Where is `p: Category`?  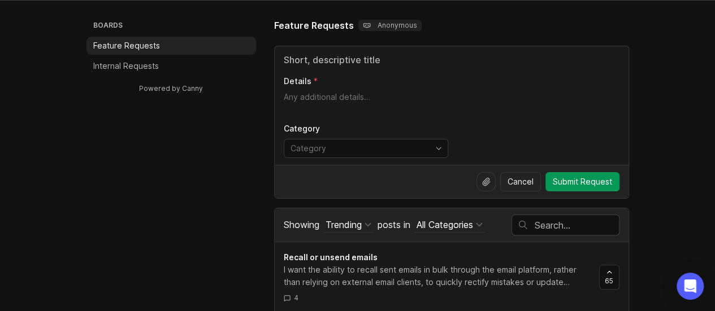 p: Category is located at coordinates (366, 129).